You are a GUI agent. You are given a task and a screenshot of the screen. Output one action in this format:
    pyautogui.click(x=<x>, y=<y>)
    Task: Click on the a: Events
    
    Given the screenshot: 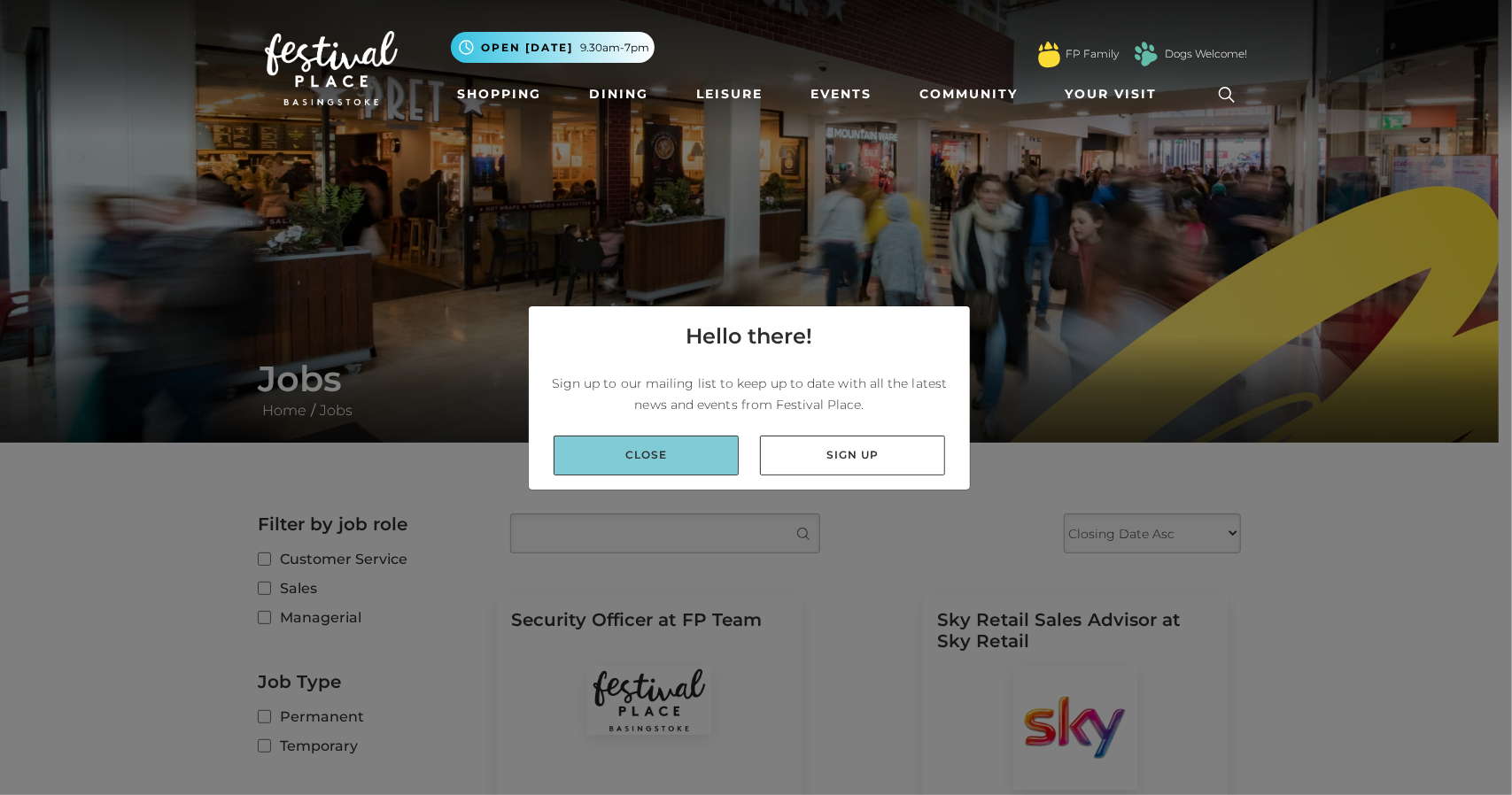 What is the action you would take?
    pyautogui.click(x=840, y=94)
    